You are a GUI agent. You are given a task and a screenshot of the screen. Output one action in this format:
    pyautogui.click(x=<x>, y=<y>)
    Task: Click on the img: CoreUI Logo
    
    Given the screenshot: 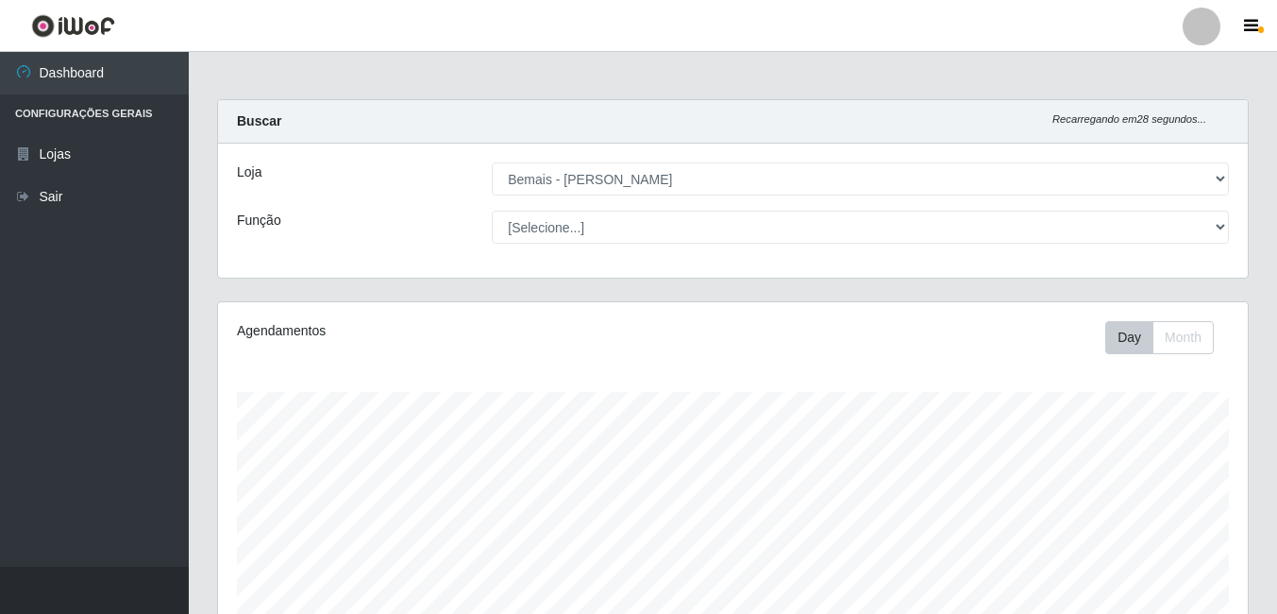 What is the action you would take?
    pyautogui.click(x=73, y=25)
    